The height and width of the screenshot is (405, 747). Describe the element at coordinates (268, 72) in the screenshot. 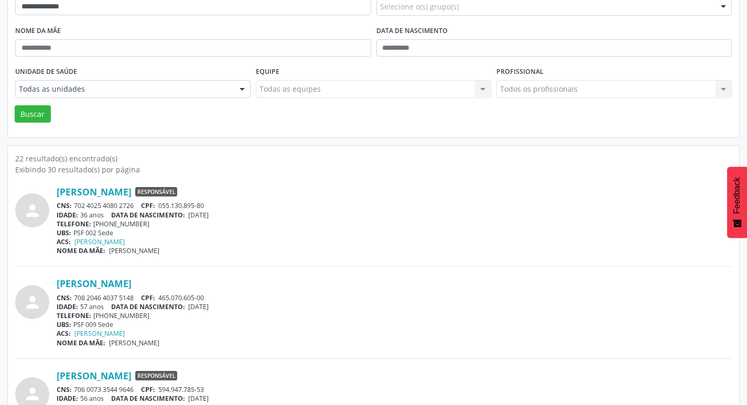

I see `label: Equipe` at that location.